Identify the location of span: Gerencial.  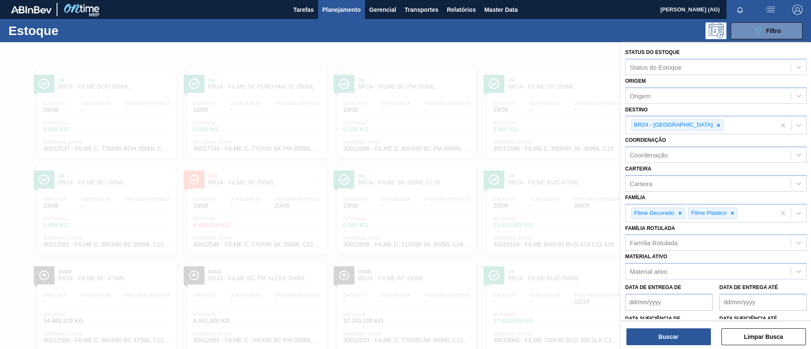
(383, 10).